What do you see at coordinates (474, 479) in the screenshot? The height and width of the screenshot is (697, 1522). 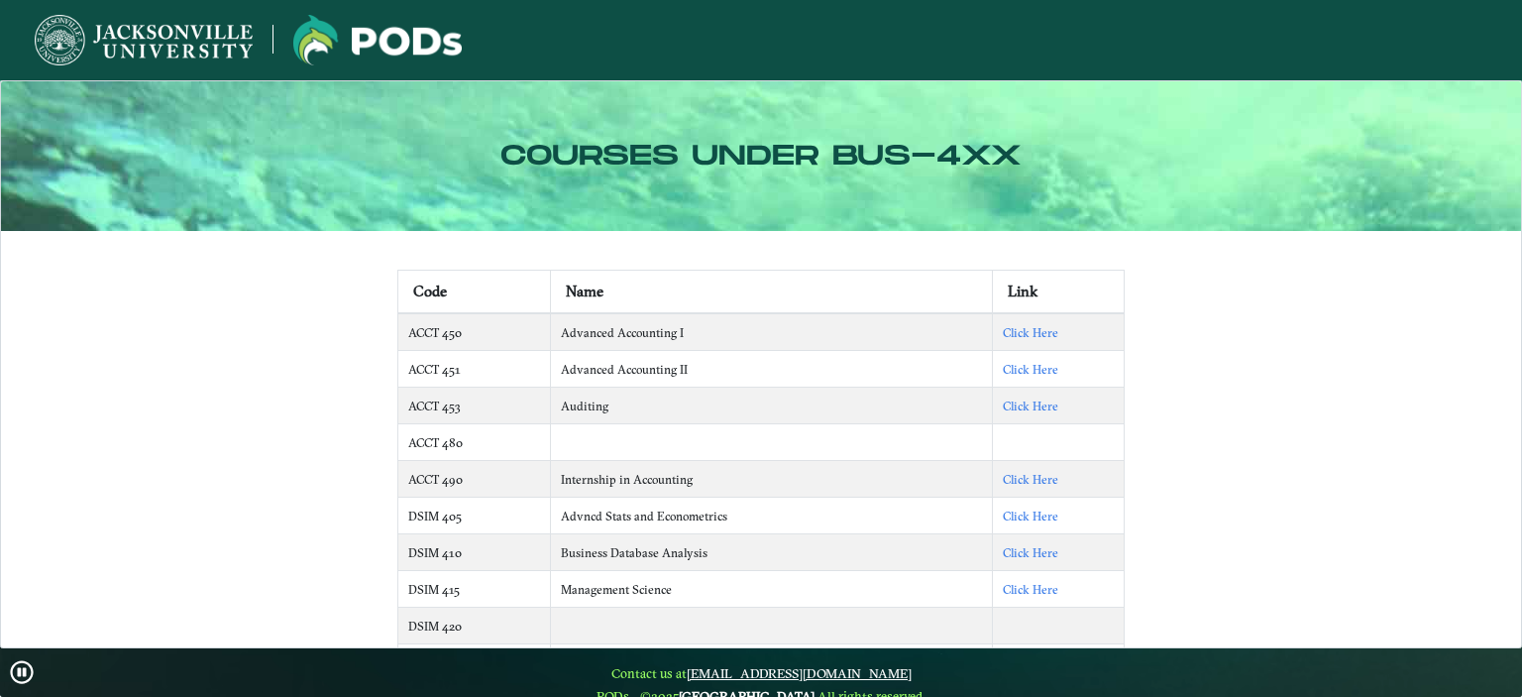 I see `td: ACCT 490` at bounding box center [474, 479].